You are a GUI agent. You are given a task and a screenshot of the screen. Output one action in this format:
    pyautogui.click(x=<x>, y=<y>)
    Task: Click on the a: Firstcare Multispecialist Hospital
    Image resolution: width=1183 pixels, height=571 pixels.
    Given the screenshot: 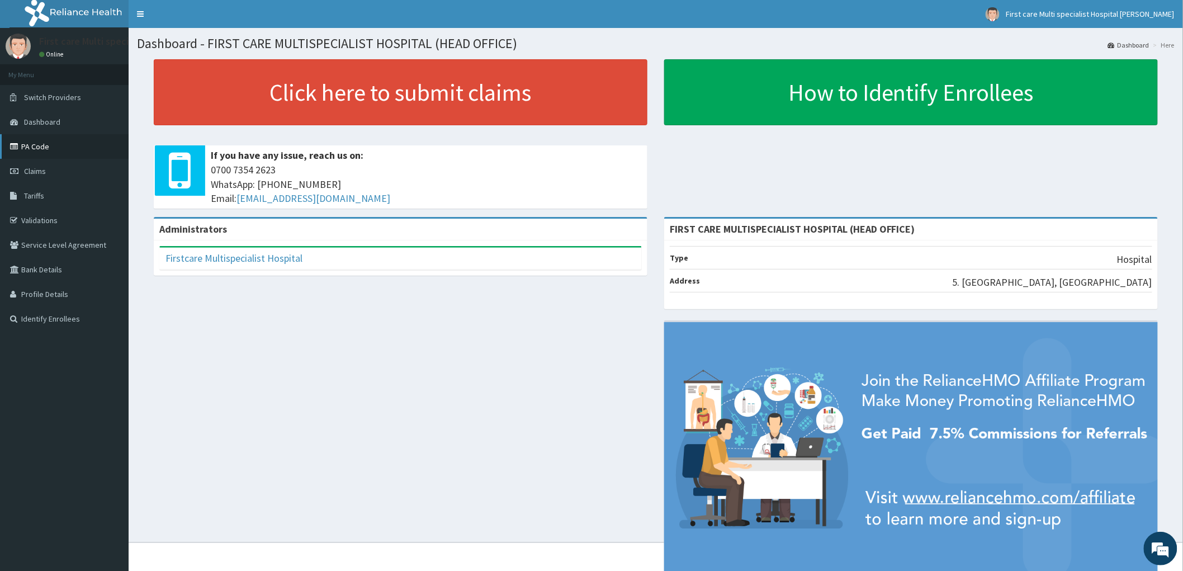 What is the action you would take?
    pyautogui.click(x=234, y=258)
    